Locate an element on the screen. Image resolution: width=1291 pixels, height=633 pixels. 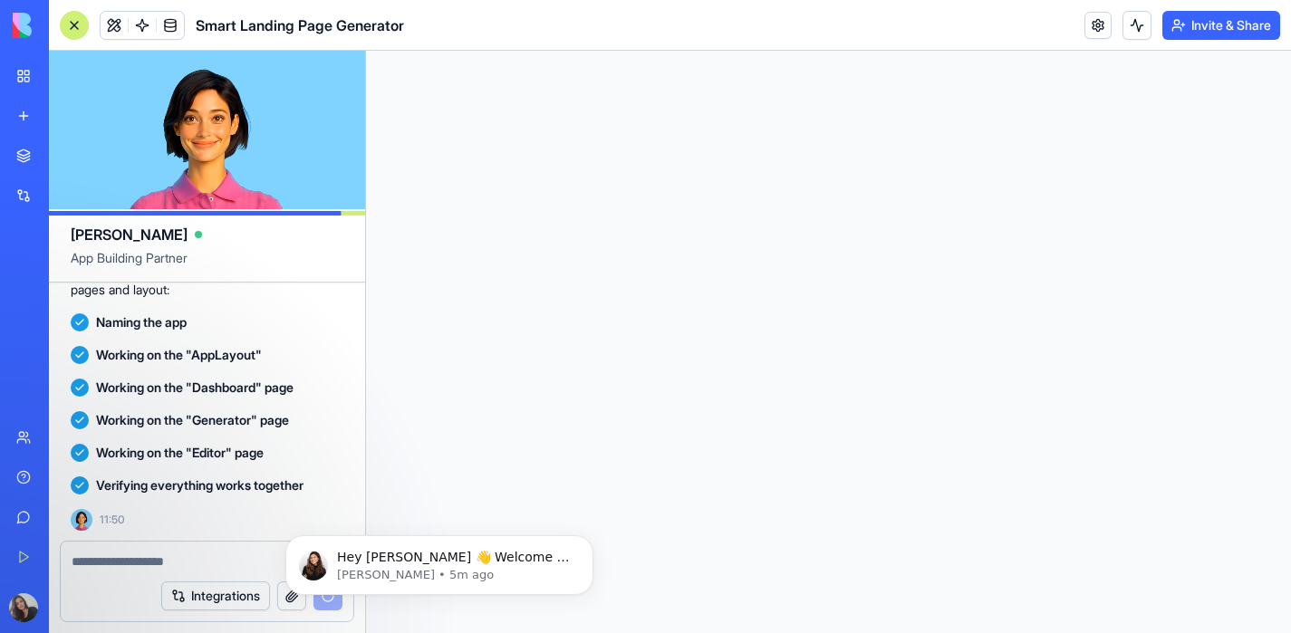
span: Smart Landing Page Generator is located at coordinates (300, 25).